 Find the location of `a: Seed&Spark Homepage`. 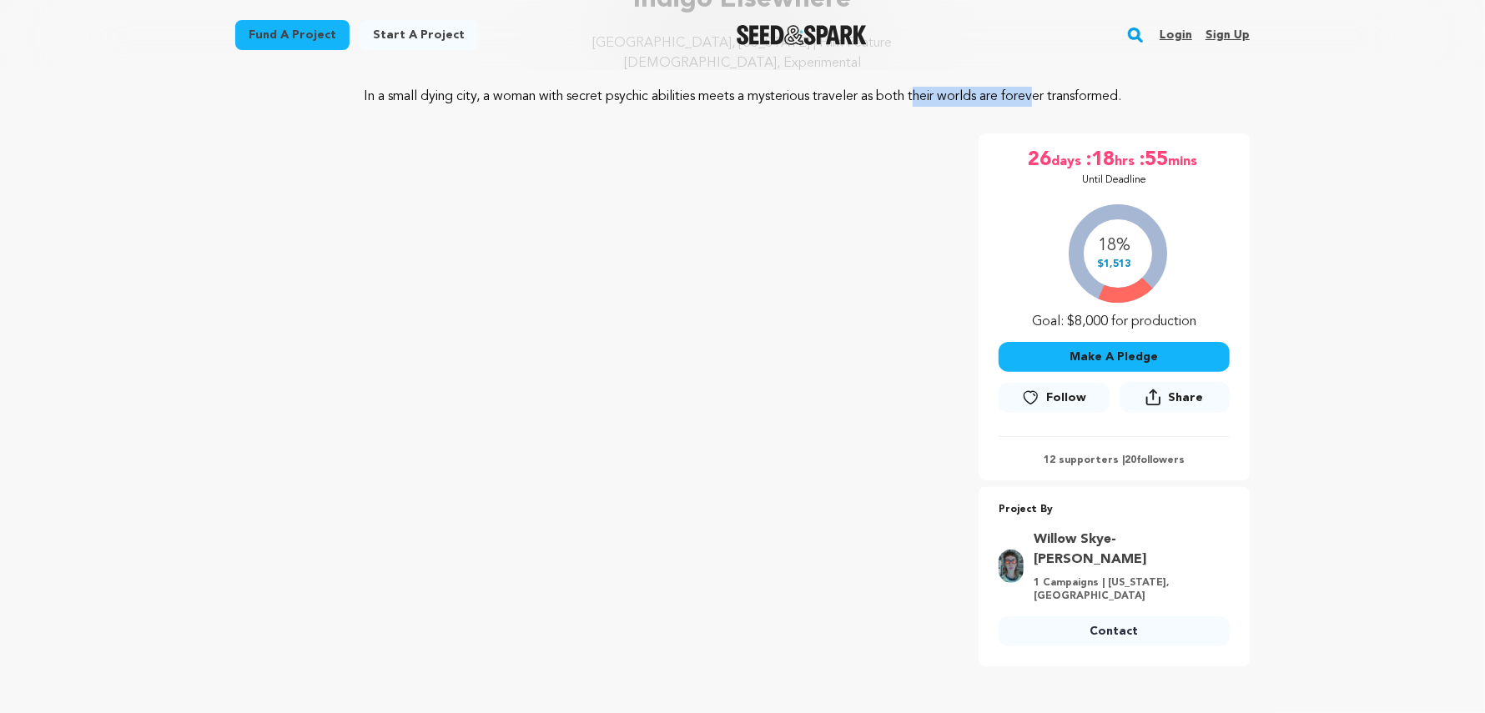

a: Seed&Spark Homepage is located at coordinates (802, 35).